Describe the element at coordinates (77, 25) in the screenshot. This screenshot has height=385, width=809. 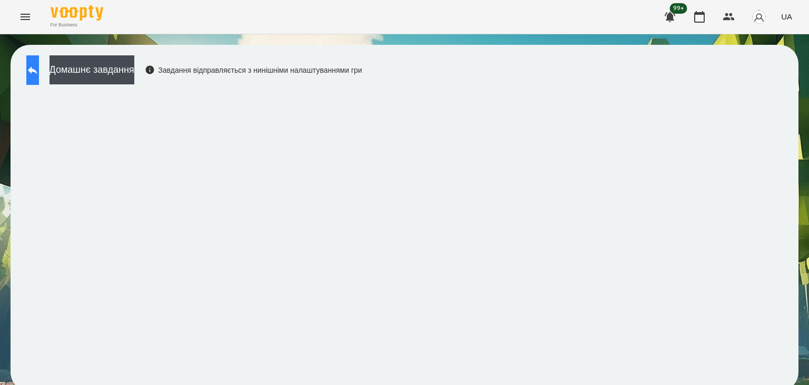
I see `span: For Business` at that location.